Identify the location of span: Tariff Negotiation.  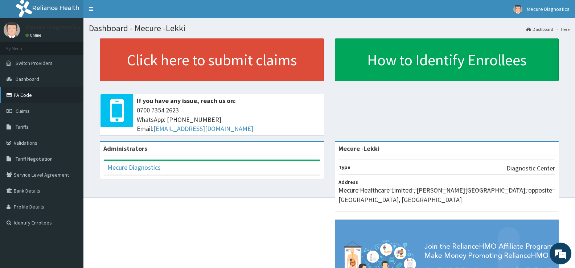
(34, 159).